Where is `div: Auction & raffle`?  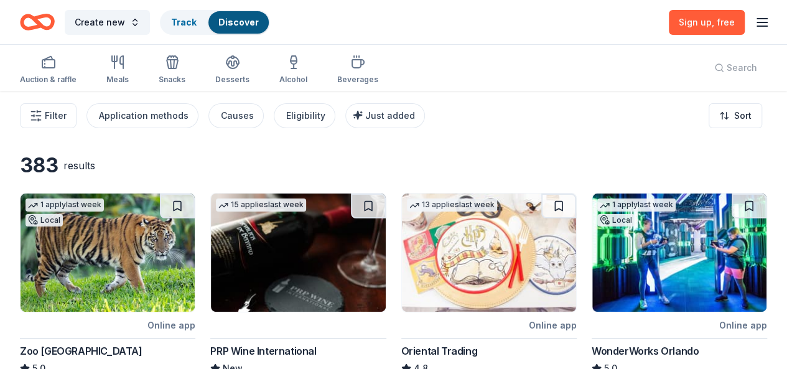
div: Auction & raffle is located at coordinates (48, 80).